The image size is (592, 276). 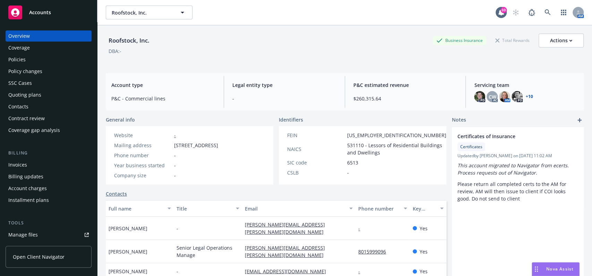 What do you see at coordinates (49, 235) in the screenshot?
I see `a: Manage files` at bounding box center [49, 235].